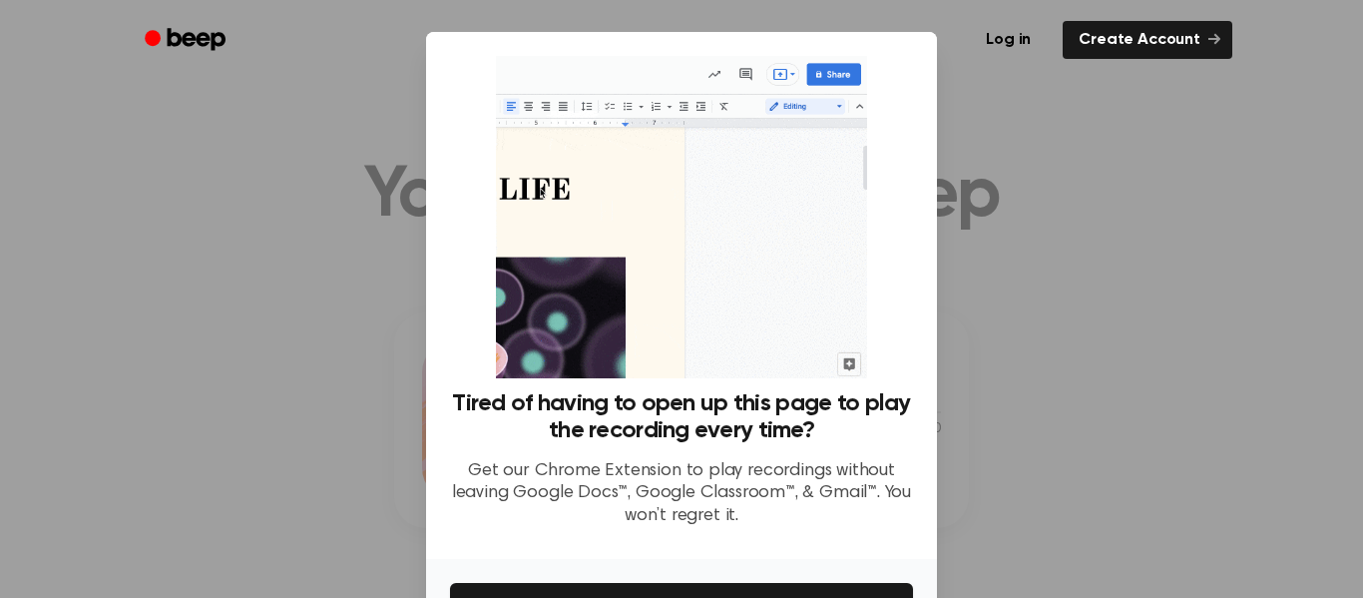 The width and height of the screenshot is (1363, 598). I want to click on h3: Tired of having to open up this page to play the recording every time?, so click(682, 417).